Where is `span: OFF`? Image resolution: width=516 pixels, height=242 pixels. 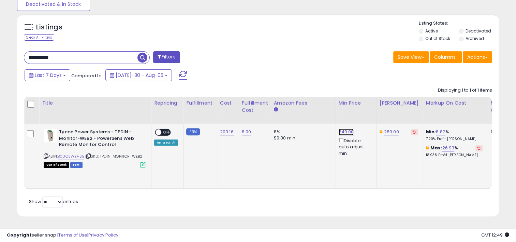 span: OFF is located at coordinates (167, 132).